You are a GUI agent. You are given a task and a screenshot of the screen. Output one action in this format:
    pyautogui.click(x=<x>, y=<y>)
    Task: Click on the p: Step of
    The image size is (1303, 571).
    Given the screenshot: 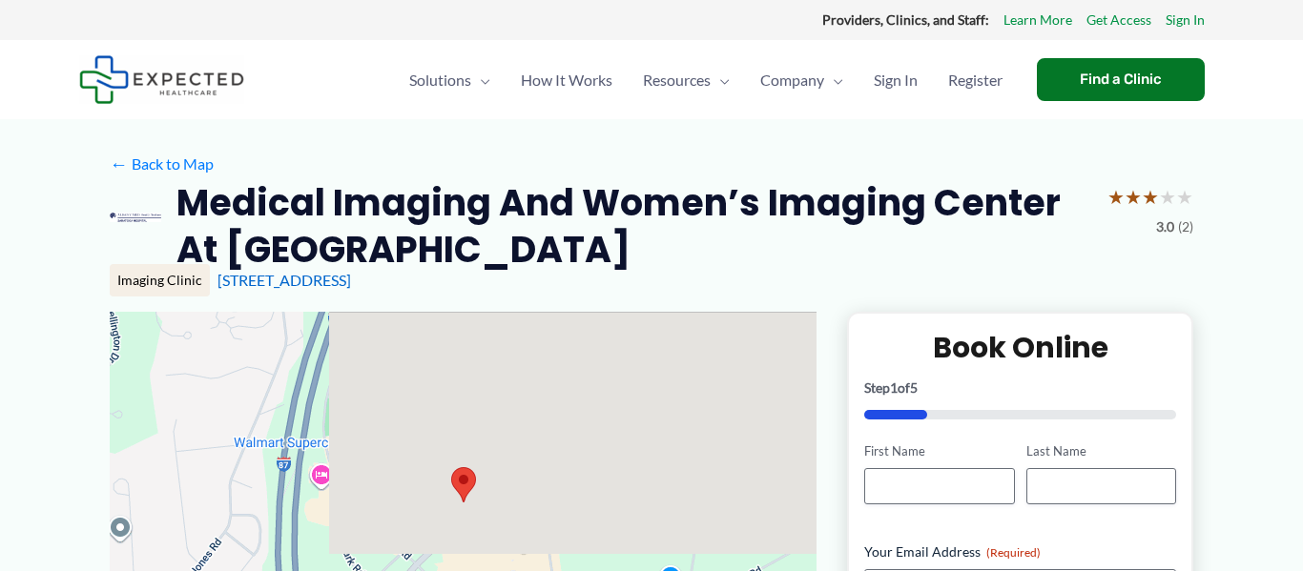 What is the action you would take?
    pyautogui.click(x=1019, y=388)
    